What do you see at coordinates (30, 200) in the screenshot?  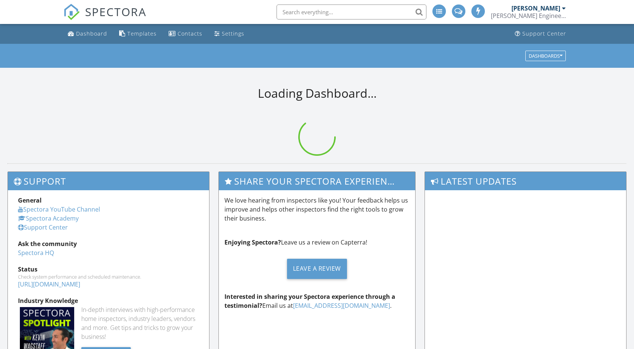 I see `strong: General` at bounding box center [30, 200].